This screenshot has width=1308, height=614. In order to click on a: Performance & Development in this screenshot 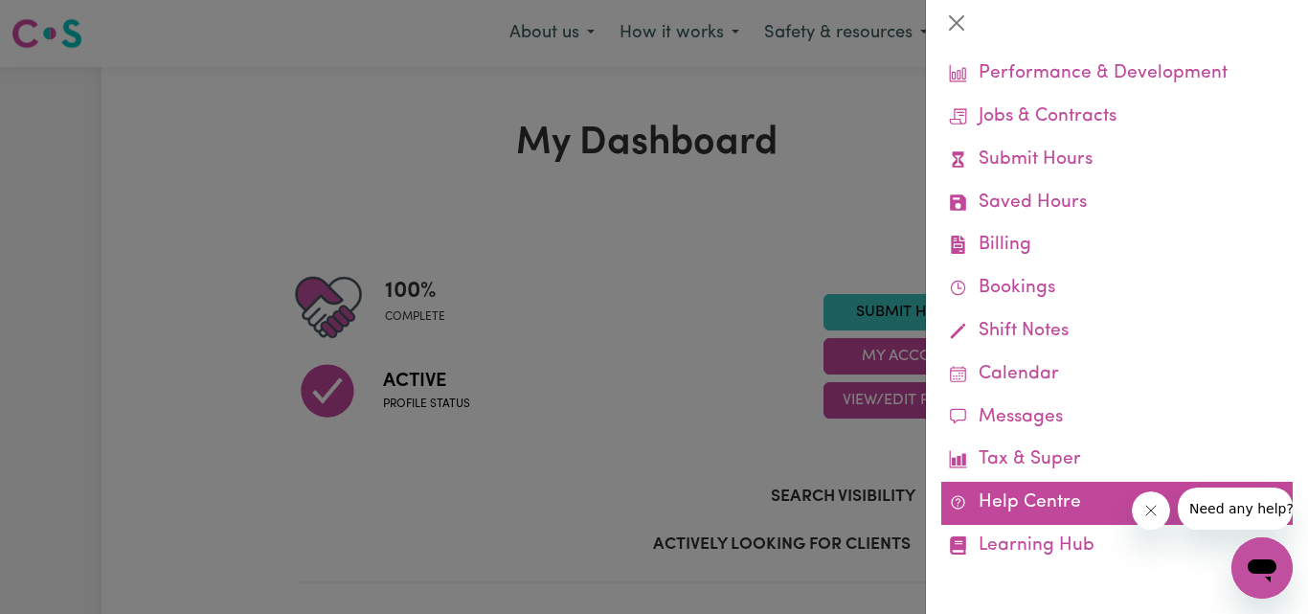, I will do `click(1116, 74)`.